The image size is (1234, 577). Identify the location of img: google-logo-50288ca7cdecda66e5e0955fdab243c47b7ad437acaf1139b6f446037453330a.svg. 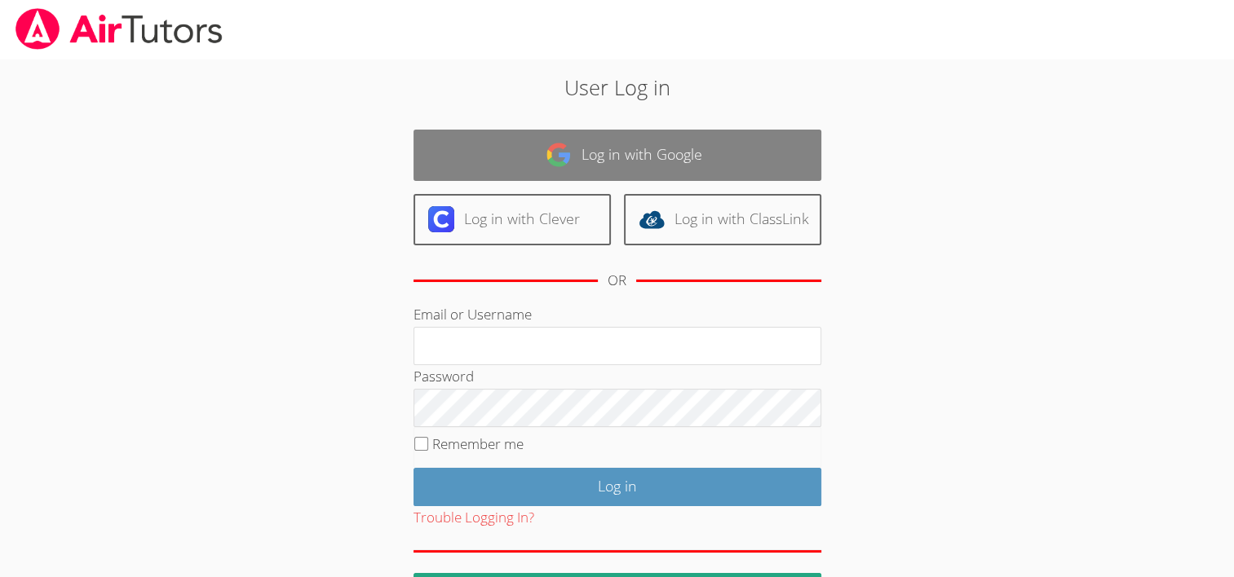
(559, 155).